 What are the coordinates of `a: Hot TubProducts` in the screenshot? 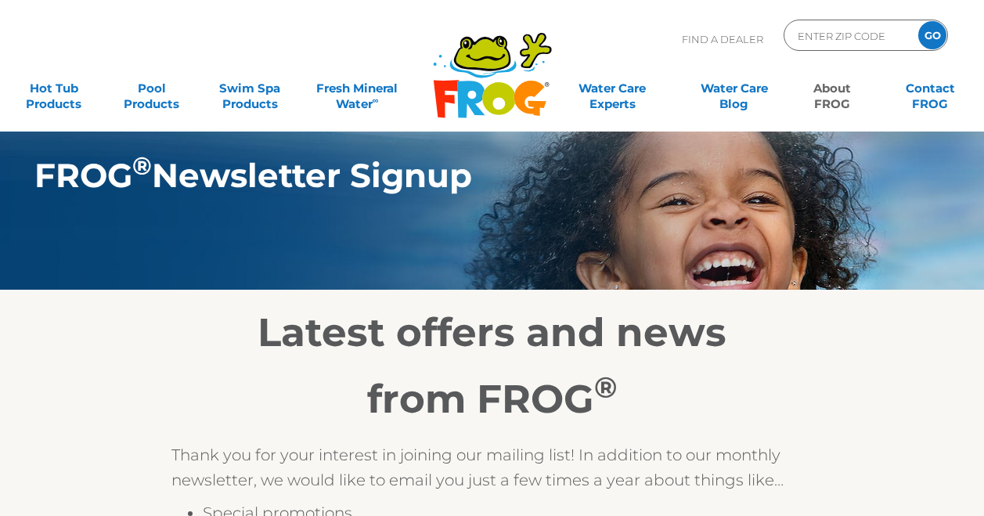 It's located at (53, 88).